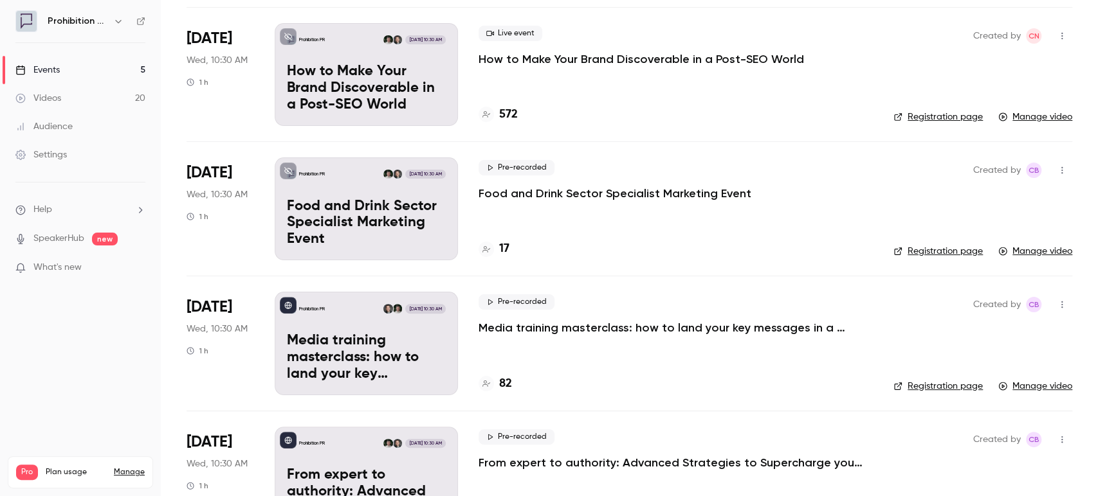  Describe the element at coordinates (220, 209) in the screenshot. I see `div: Jul 30 Wed, 10:30 AM (Europe/London)` at that location.